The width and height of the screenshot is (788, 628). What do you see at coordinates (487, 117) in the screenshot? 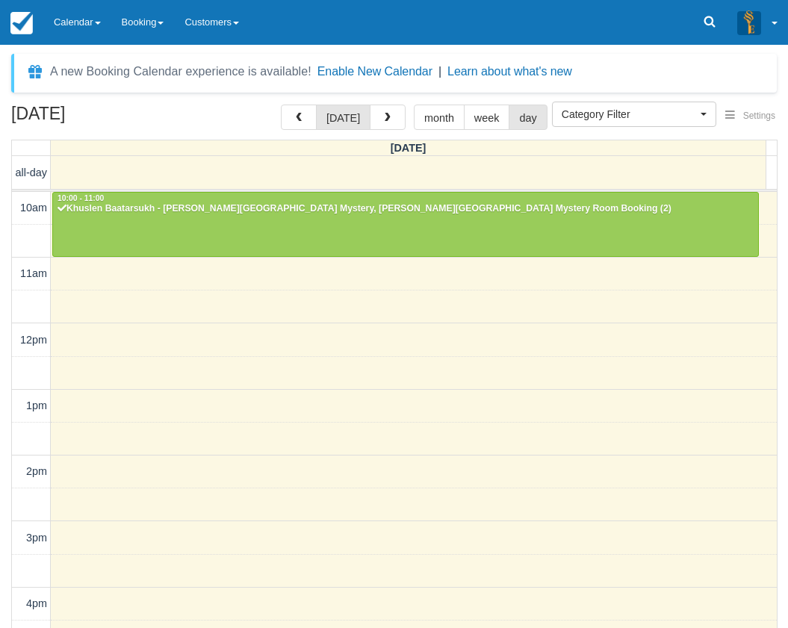
I see `button: week` at bounding box center [487, 117].